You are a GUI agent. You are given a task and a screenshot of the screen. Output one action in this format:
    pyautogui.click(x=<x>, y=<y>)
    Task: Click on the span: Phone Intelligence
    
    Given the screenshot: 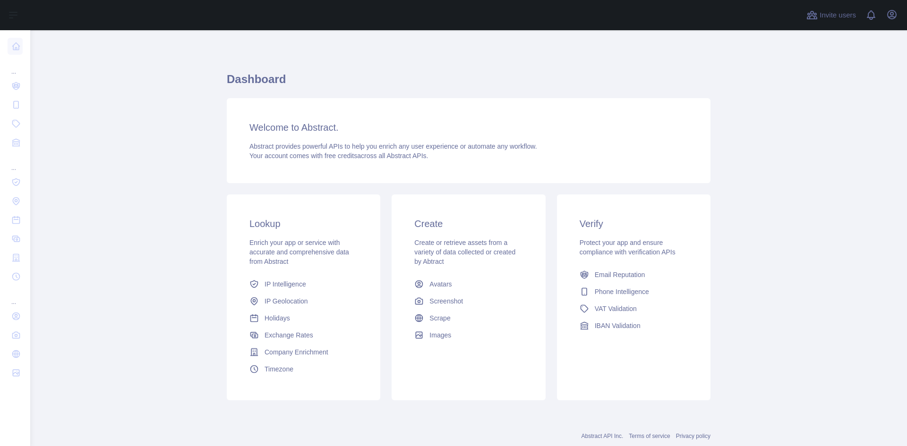 What is the action you would take?
    pyautogui.click(x=621, y=292)
    